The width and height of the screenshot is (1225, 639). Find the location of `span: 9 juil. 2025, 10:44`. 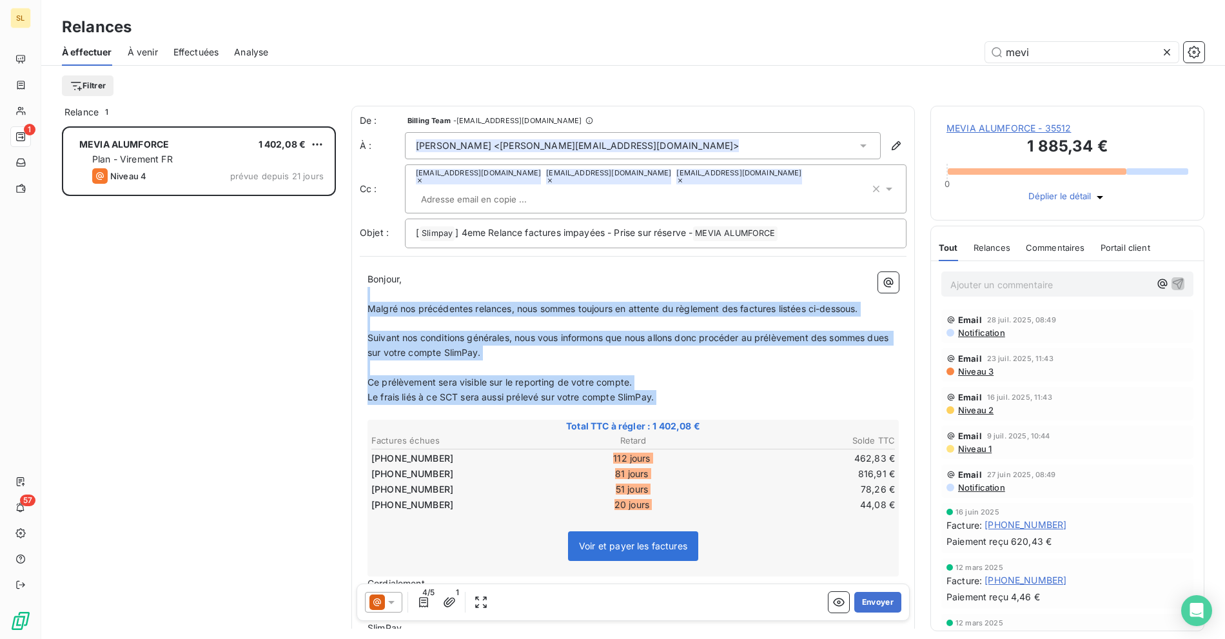

span: 9 juil. 2025, 10:44 is located at coordinates (1019, 436).